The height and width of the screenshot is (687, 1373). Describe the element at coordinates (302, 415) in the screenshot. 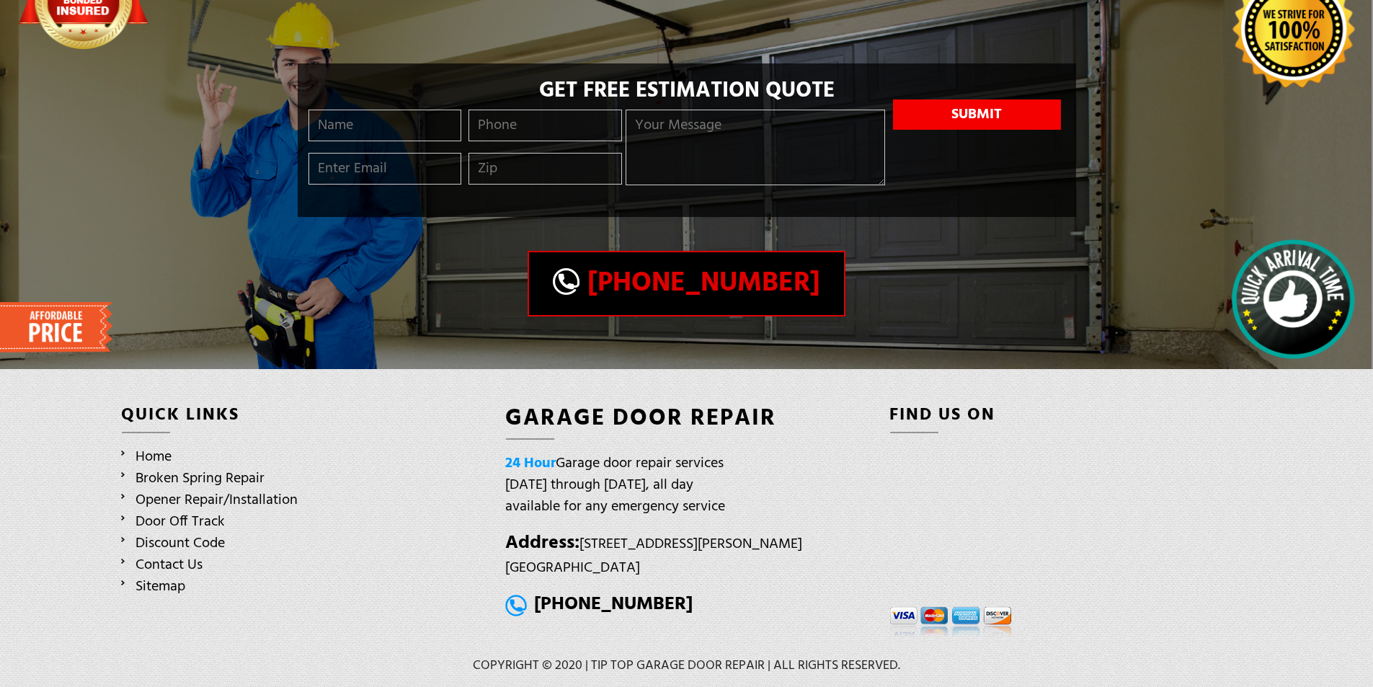

I see `h4: QUICK LINKS` at that location.